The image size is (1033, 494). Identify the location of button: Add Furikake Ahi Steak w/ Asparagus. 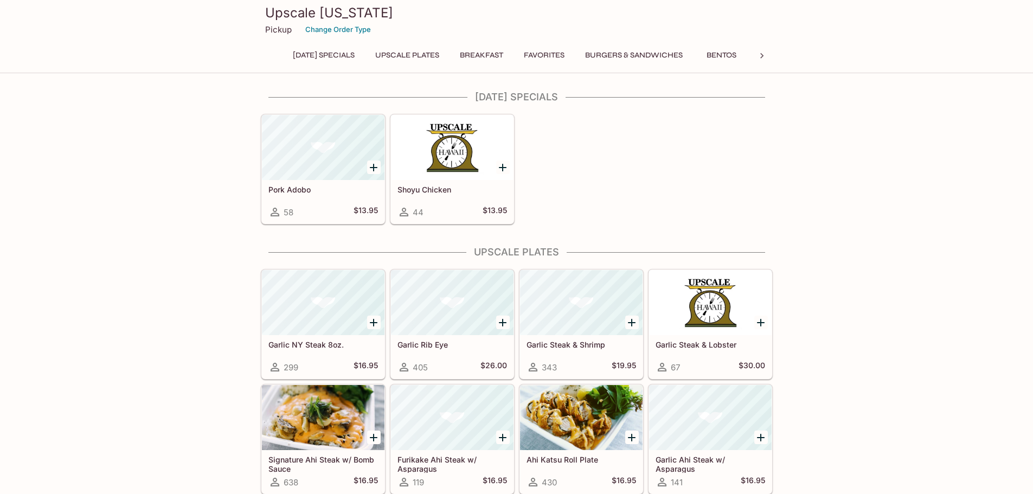
(503, 437).